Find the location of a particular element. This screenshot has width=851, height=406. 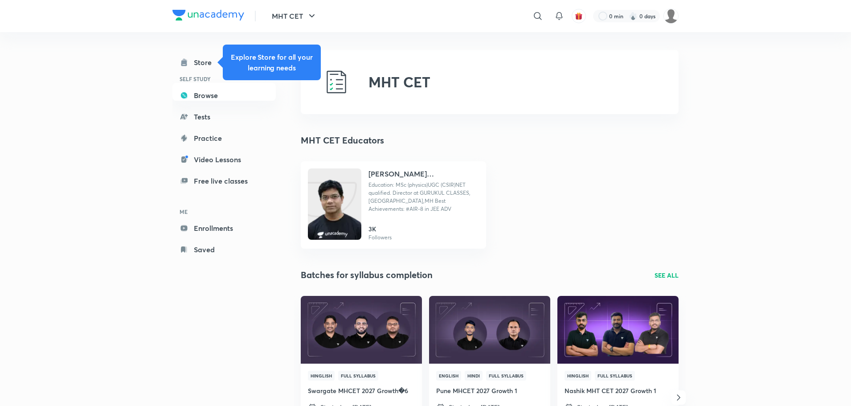

a: Company Logo is located at coordinates (208, 16).